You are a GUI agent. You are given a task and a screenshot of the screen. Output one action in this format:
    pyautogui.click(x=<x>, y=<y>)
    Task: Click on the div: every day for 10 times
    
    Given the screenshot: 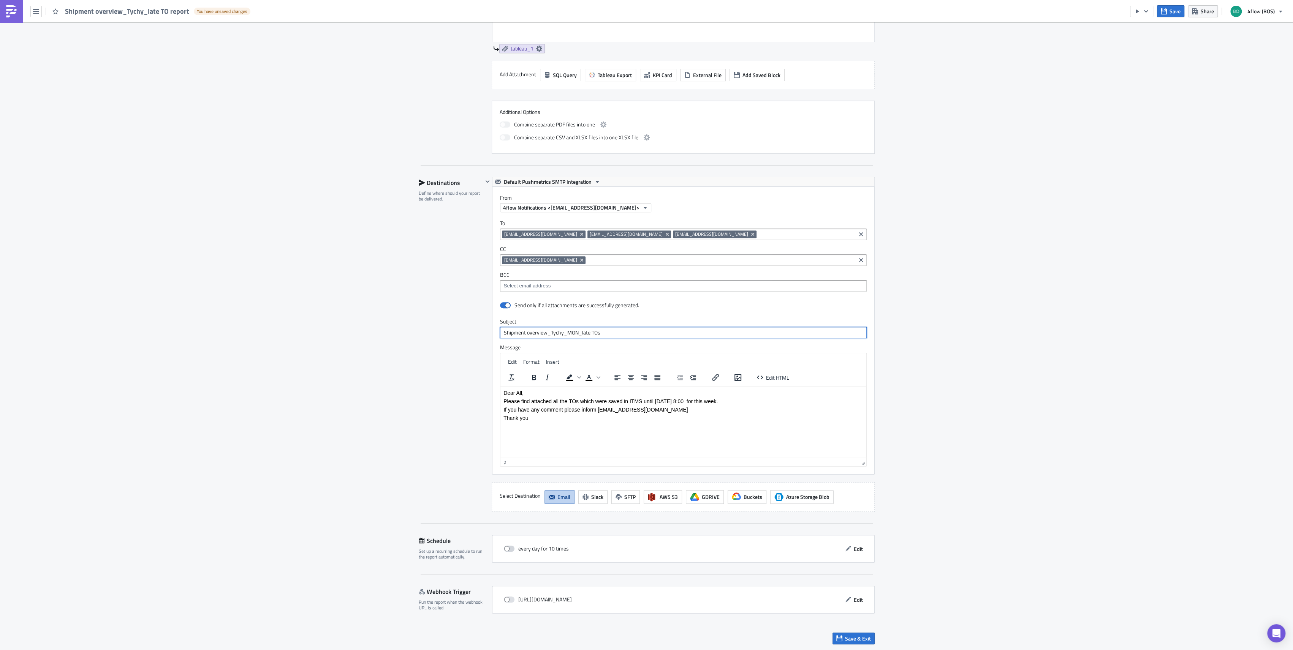 What is the action you would take?
    pyautogui.click(x=536, y=549)
    